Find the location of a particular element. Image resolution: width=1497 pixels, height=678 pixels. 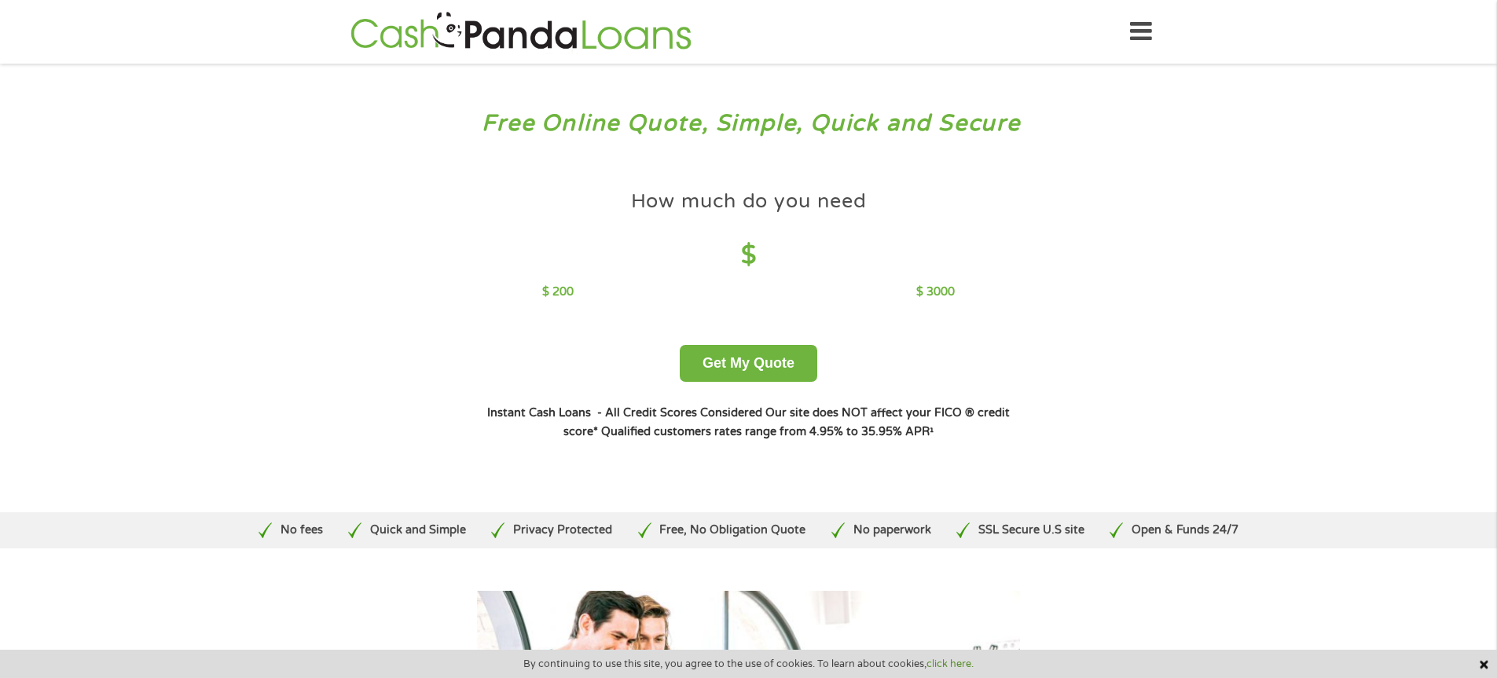

p: Privacy Protected is located at coordinates (563, 530).